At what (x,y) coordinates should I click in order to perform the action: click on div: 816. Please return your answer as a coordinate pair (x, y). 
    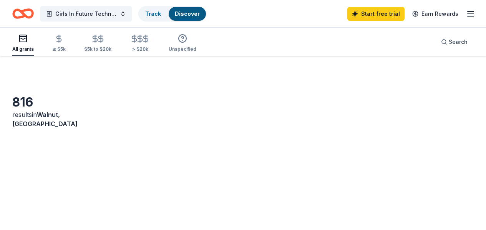
    Looking at the image, I should click on (67, 102).